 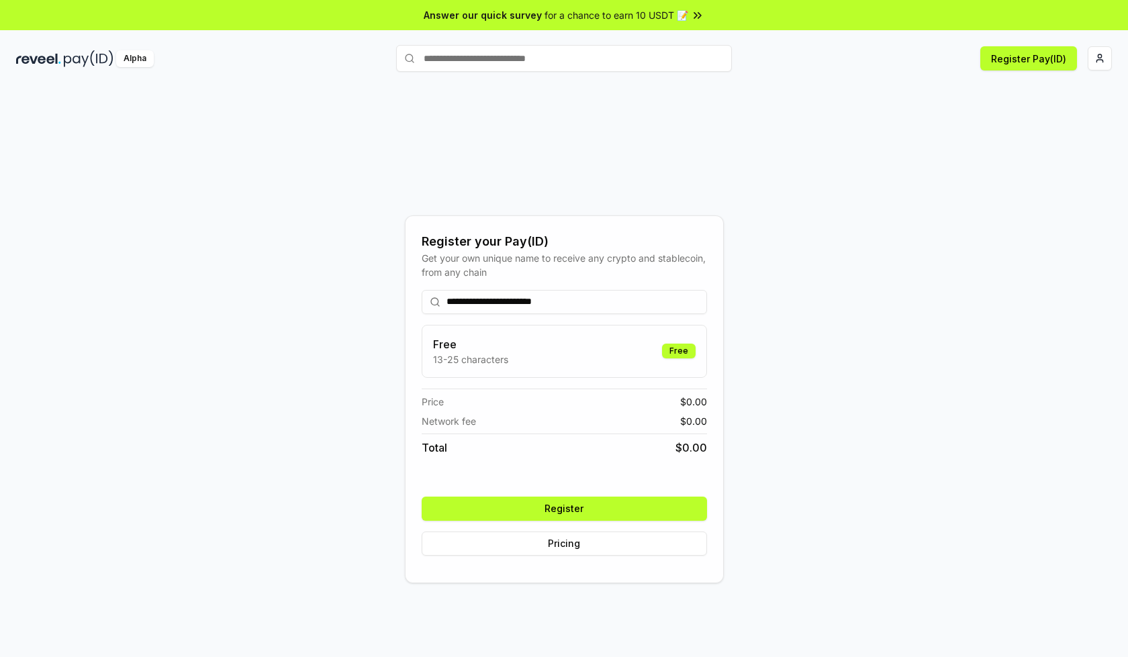 I want to click on div: Alpha, so click(x=135, y=58).